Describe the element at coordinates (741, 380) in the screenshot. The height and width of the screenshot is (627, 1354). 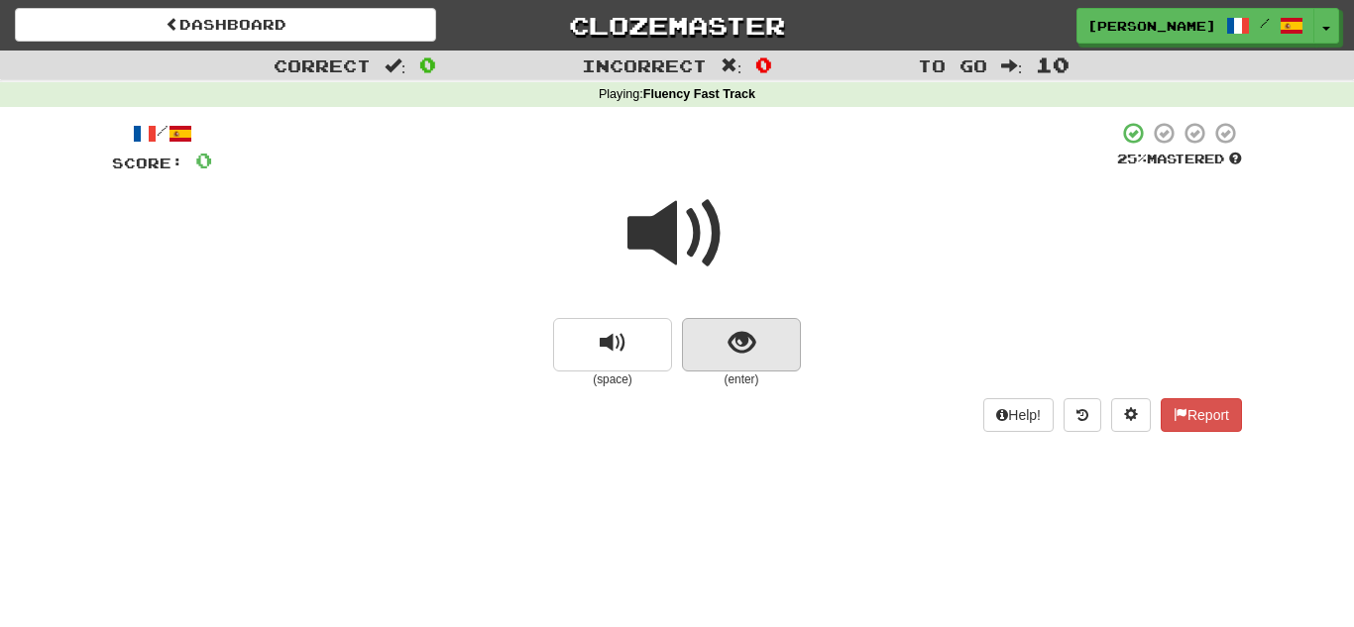
I see `small: (enter)` at that location.